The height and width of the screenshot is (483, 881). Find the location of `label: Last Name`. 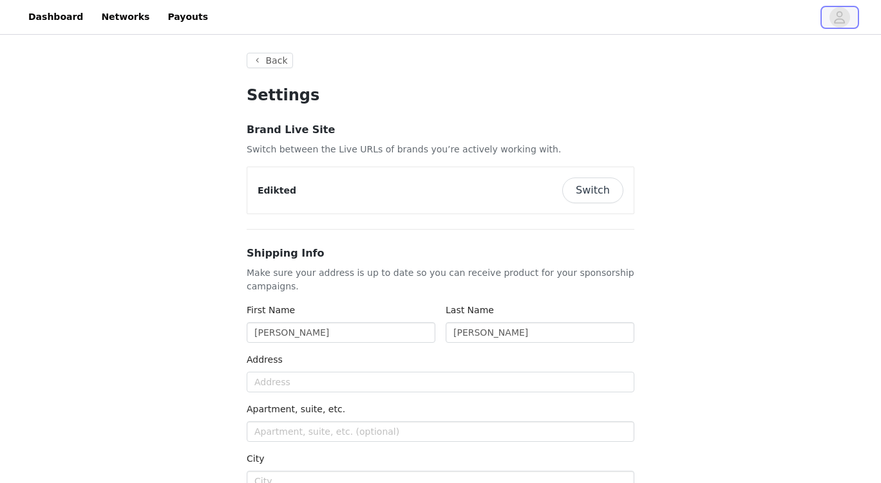

label: Last Name is located at coordinates (469, 310).